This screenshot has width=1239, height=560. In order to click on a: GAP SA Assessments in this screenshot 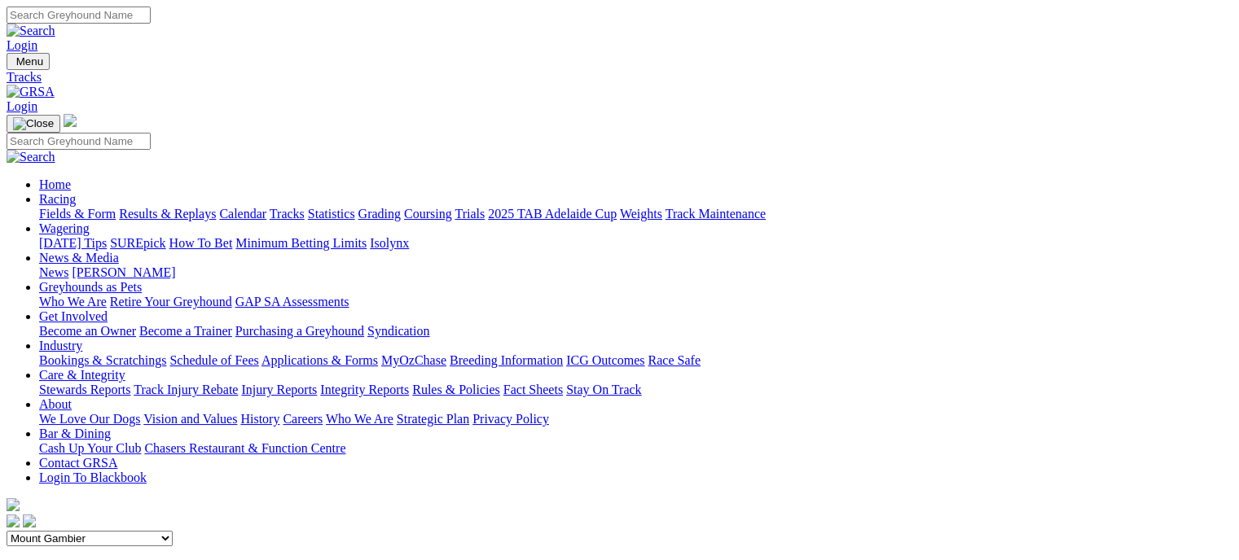, I will do `click(292, 301)`.